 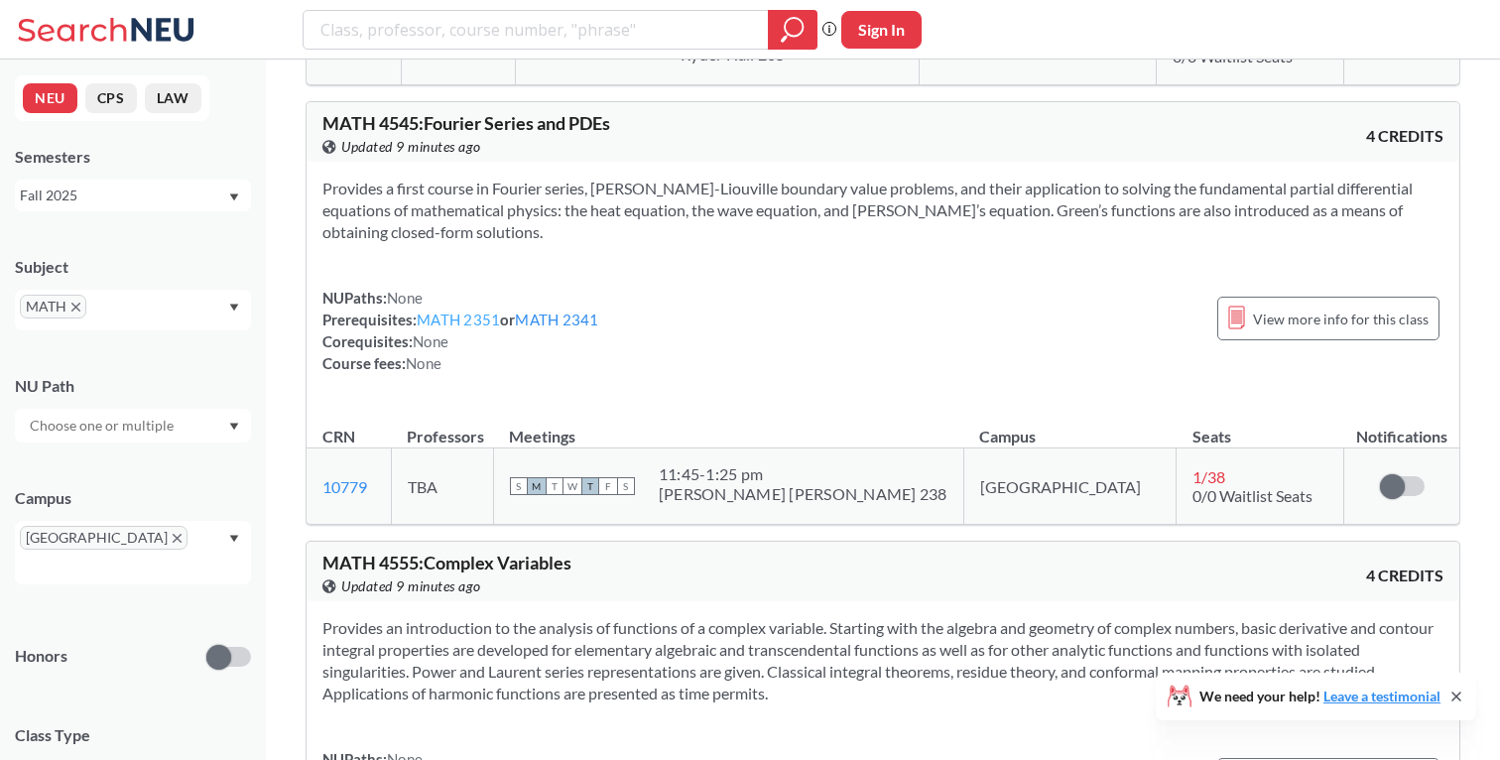 What do you see at coordinates (111, 98) in the screenshot?
I see `button: CPS` at bounding box center [111, 98].